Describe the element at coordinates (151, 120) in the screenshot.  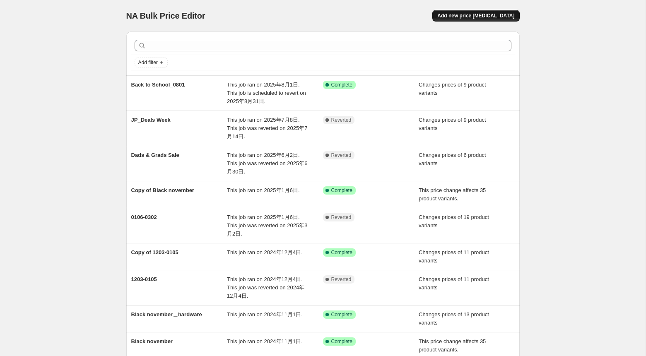
I see `span: JP_Deals Week` at that location.